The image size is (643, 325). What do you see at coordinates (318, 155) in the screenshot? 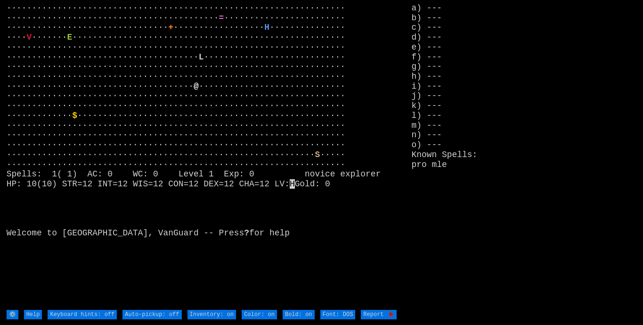
I see `font: S` at bounding box center [318, 155].